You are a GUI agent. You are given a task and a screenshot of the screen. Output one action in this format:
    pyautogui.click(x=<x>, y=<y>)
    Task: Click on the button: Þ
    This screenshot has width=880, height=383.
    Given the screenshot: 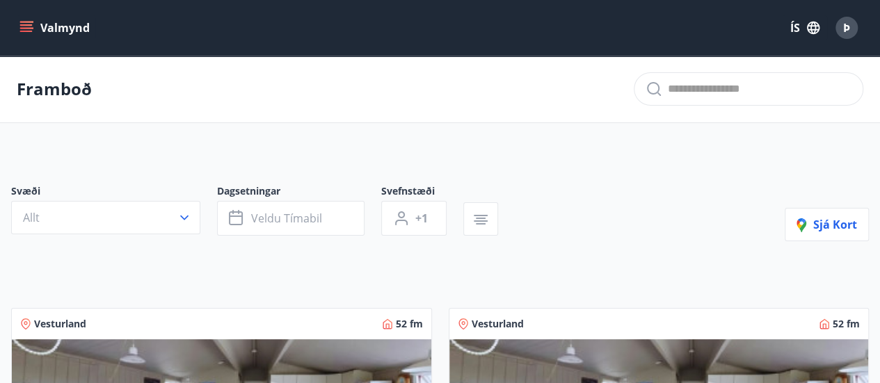 What is the action you would take?
    pyautogui.click(x=847, y=28)
    